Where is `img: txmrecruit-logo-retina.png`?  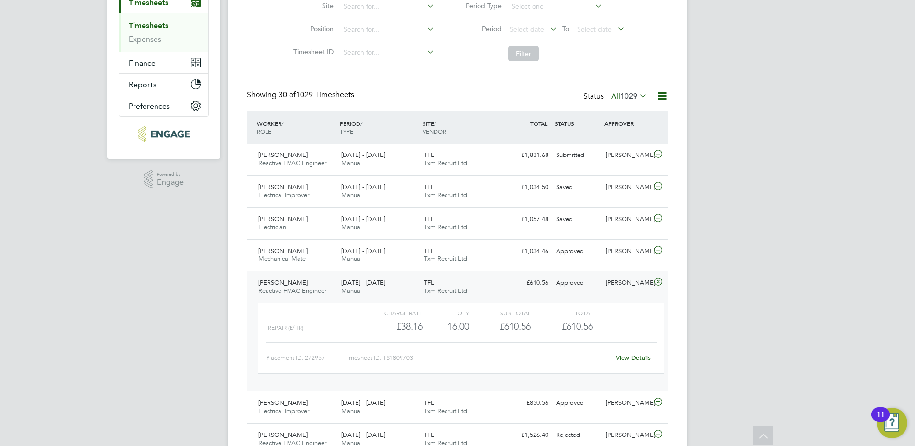
img: txmrecruit-logo-retina.png is located at coordinates (163, 134).